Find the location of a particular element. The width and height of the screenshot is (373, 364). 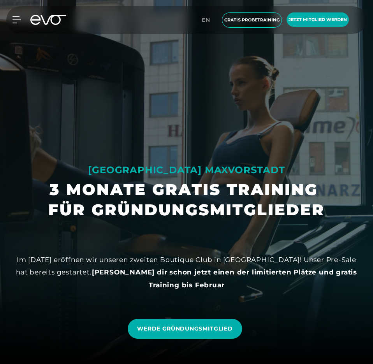

a: en is located at coordinates (208, 20).